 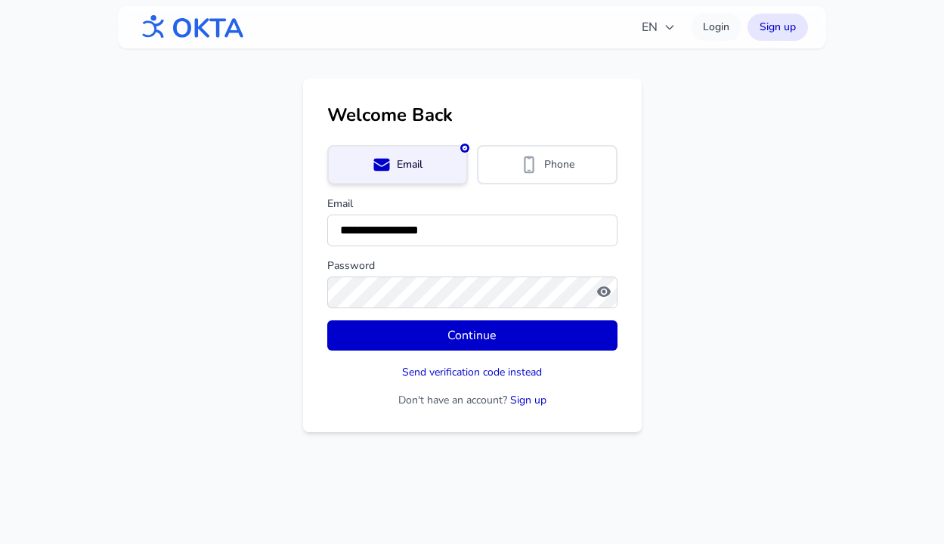 What do you see at coordinates (472, 204) in the screenshot?
I see `label: Email` at bounding box center [472, 204].